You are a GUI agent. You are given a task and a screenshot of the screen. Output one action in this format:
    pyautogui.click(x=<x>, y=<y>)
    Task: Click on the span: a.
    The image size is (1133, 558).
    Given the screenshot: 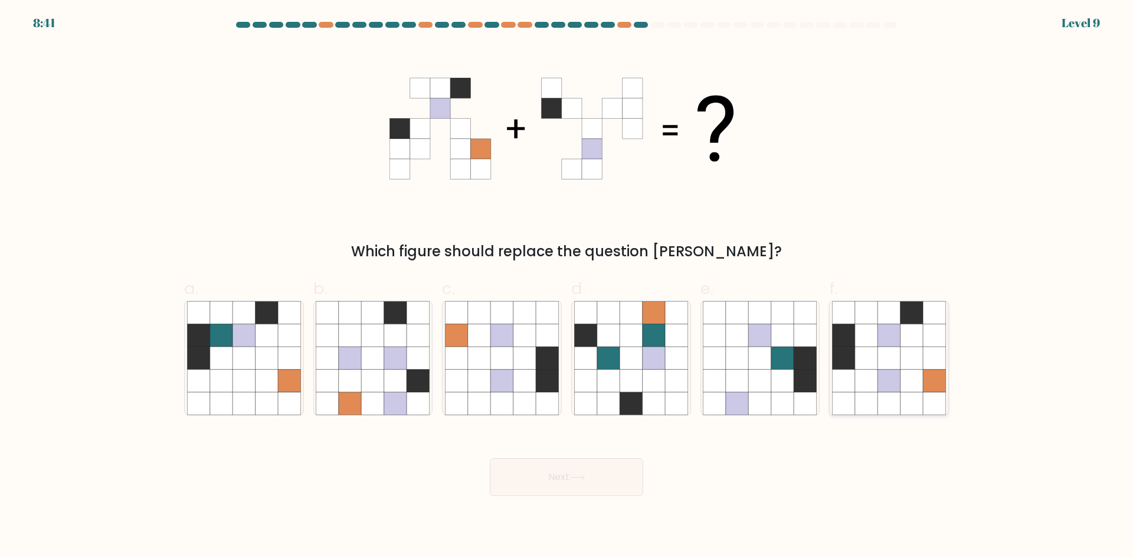 What is the action you would take?
    pyautogui.click(x=191, y=288)
    